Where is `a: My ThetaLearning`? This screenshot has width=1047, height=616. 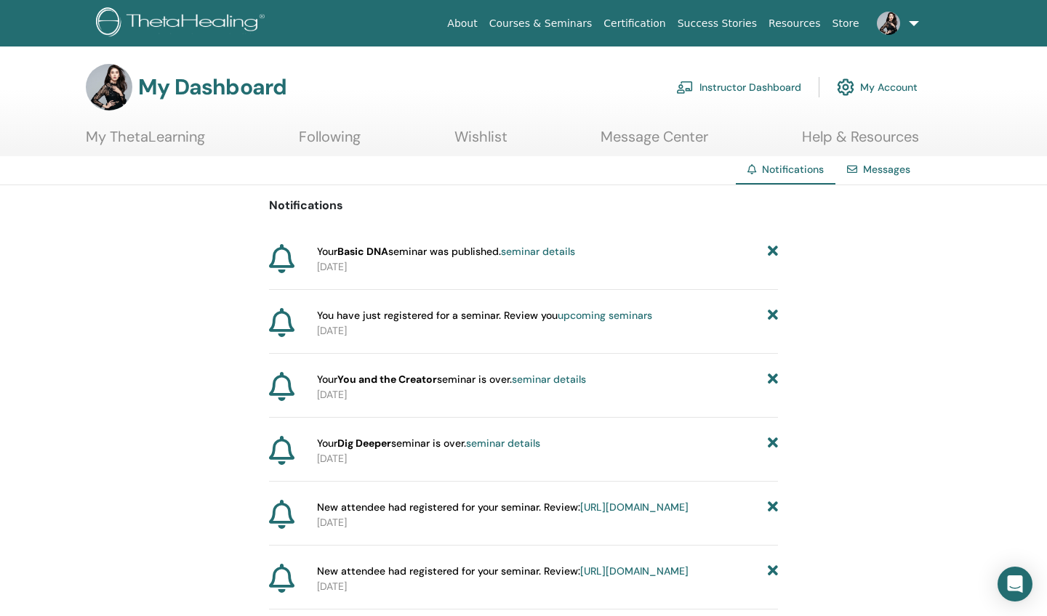 a: My ThetaLearning is located at coordinates (145, 142).